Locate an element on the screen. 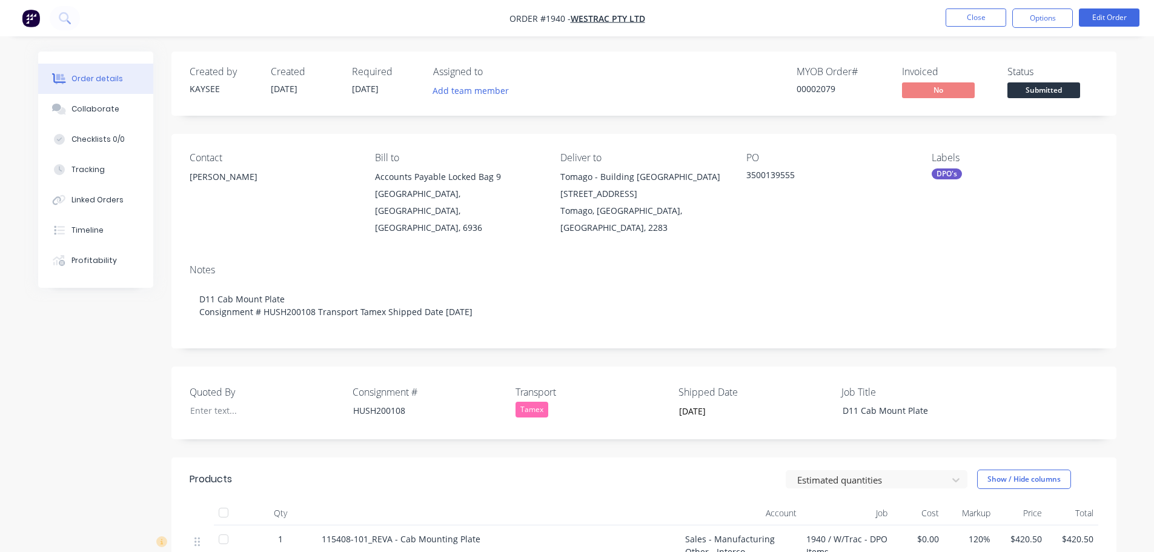 The height and width of the screenshot is (552, 1154). div: Tamex is located at coordinates (532, 409).